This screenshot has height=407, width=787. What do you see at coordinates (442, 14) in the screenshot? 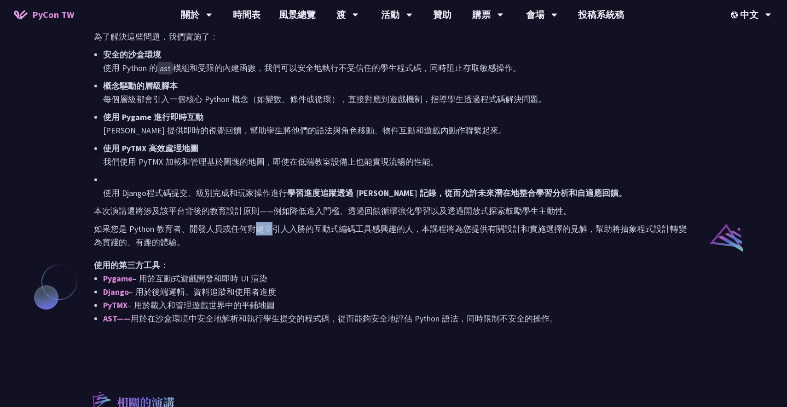
I see `font: 贊助` at bounding box center [442, 14].